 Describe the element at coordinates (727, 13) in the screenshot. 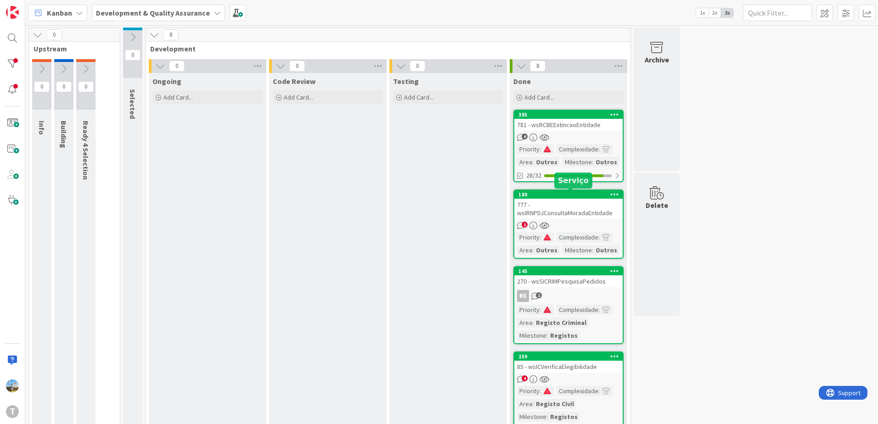

I see `span: 3x` at that location.